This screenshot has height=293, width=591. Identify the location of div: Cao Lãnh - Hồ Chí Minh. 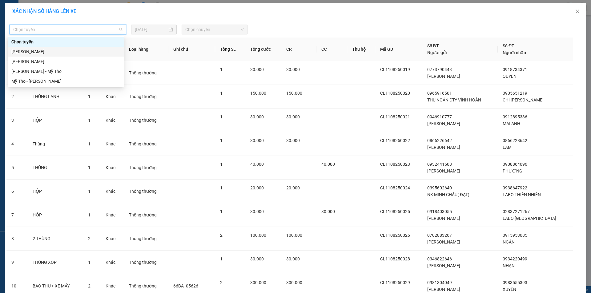
(66, 52).